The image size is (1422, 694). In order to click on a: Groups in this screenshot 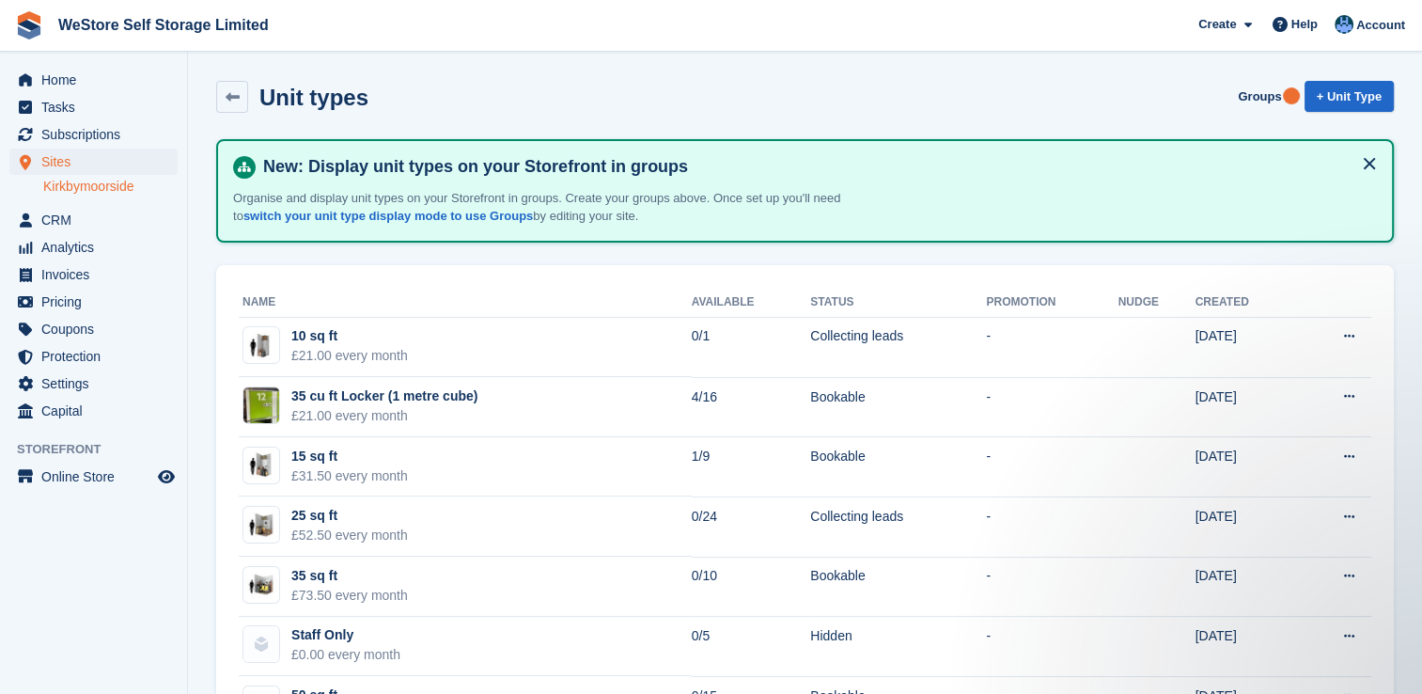, I will do `click(1260, 96)`.